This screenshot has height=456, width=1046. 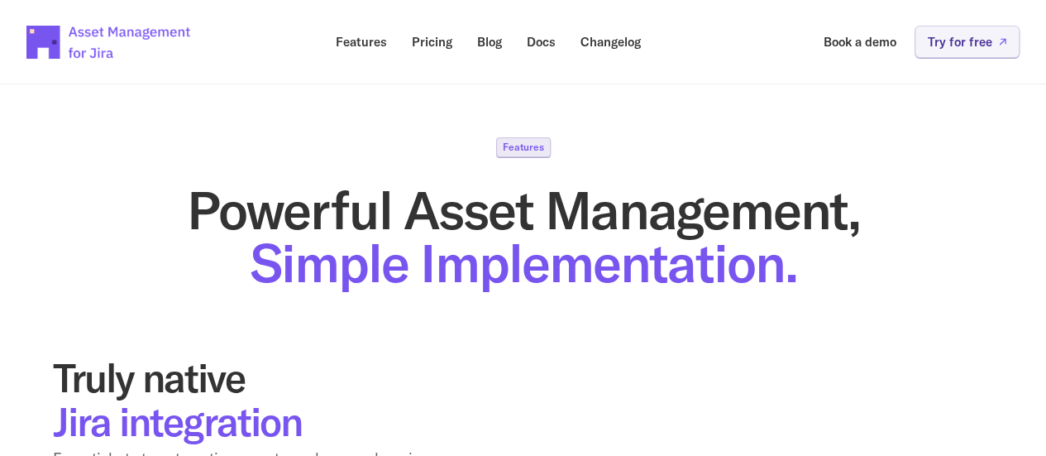 I want to click on span: Simple Implementation., so click(x=524, y=262).